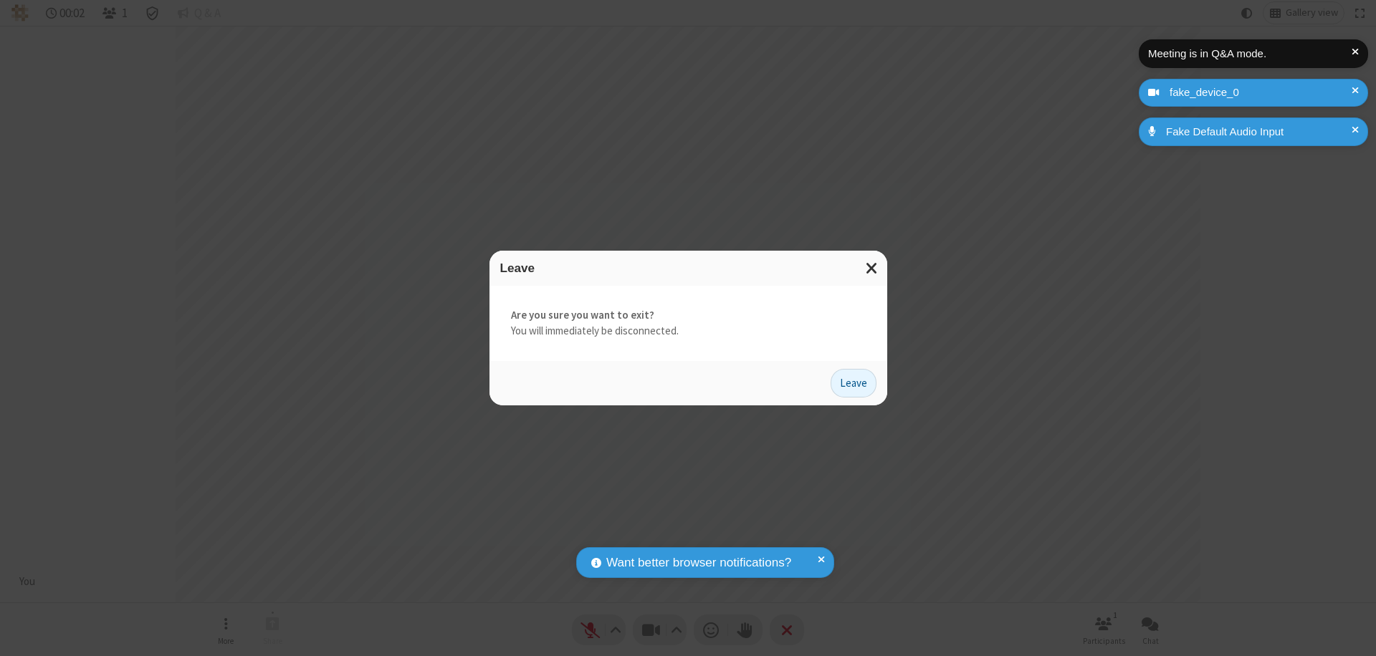 Image resolution: width=1376 pixels, height=656 pixels. What do you see at coordinates (688, 323) in the screenshot?
I see `div: You will immediately be disconnected.` at bounding box center [688, 323].